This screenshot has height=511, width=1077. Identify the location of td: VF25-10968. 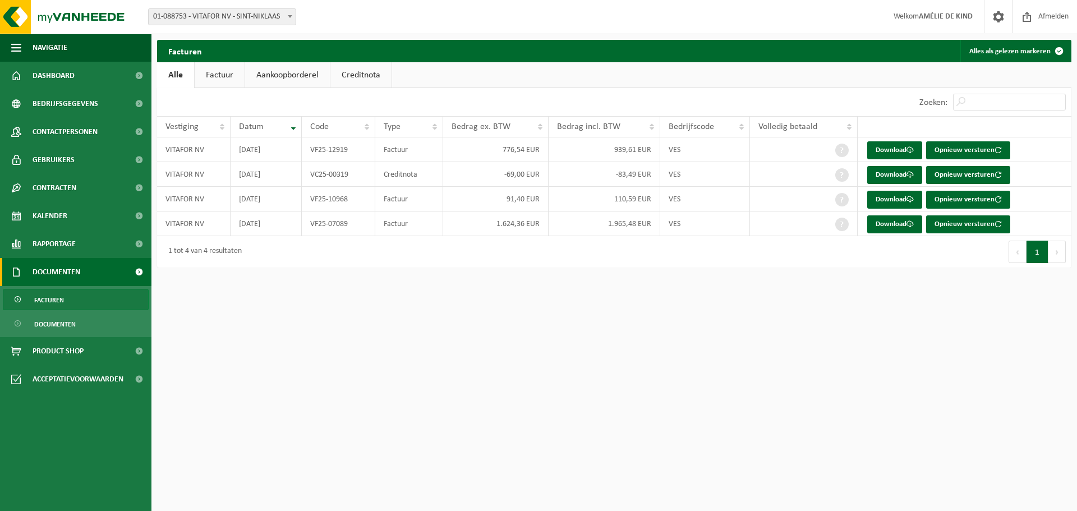
(338, 199).